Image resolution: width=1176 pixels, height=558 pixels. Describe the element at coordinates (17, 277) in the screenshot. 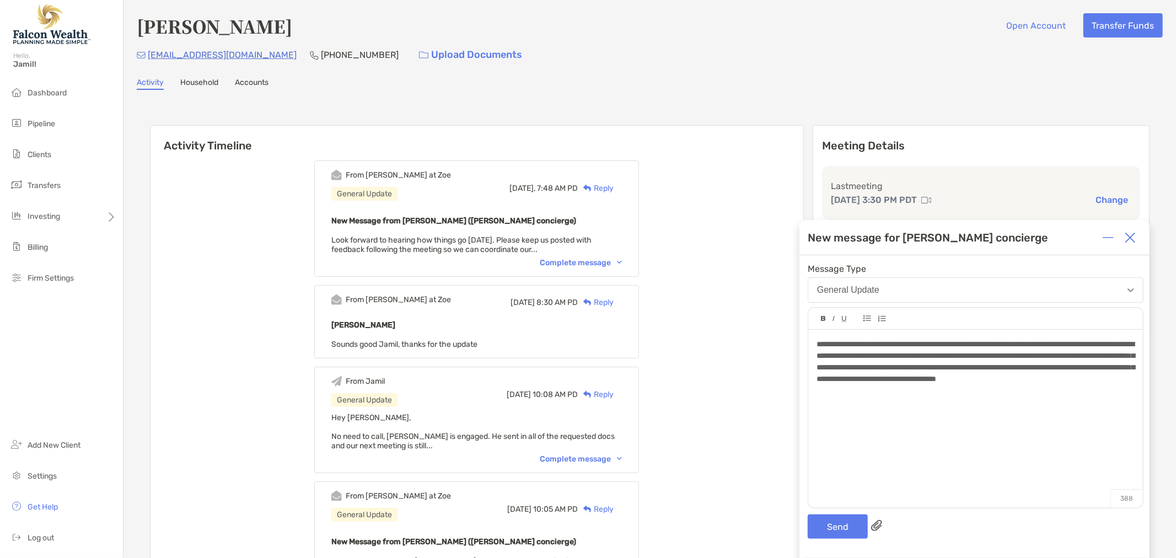

I see `img: firm-settings icon` at that location.